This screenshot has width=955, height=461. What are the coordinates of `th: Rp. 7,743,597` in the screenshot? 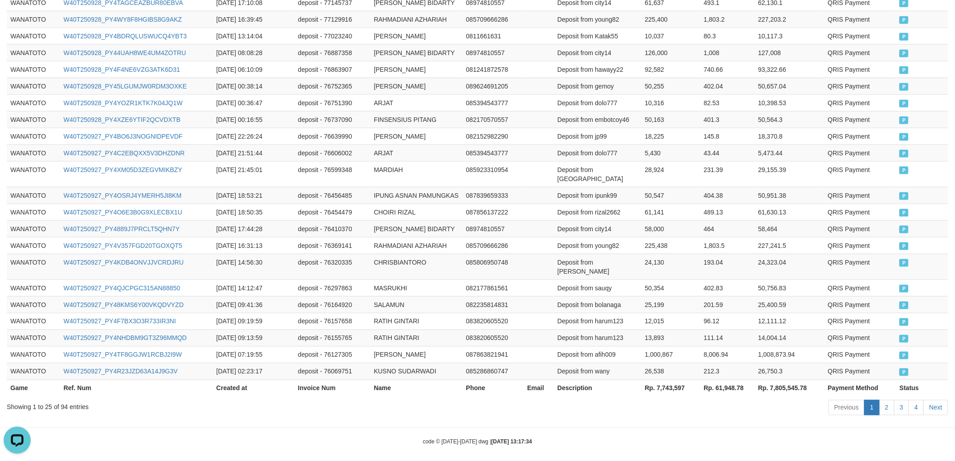 It's located at (671, 388).